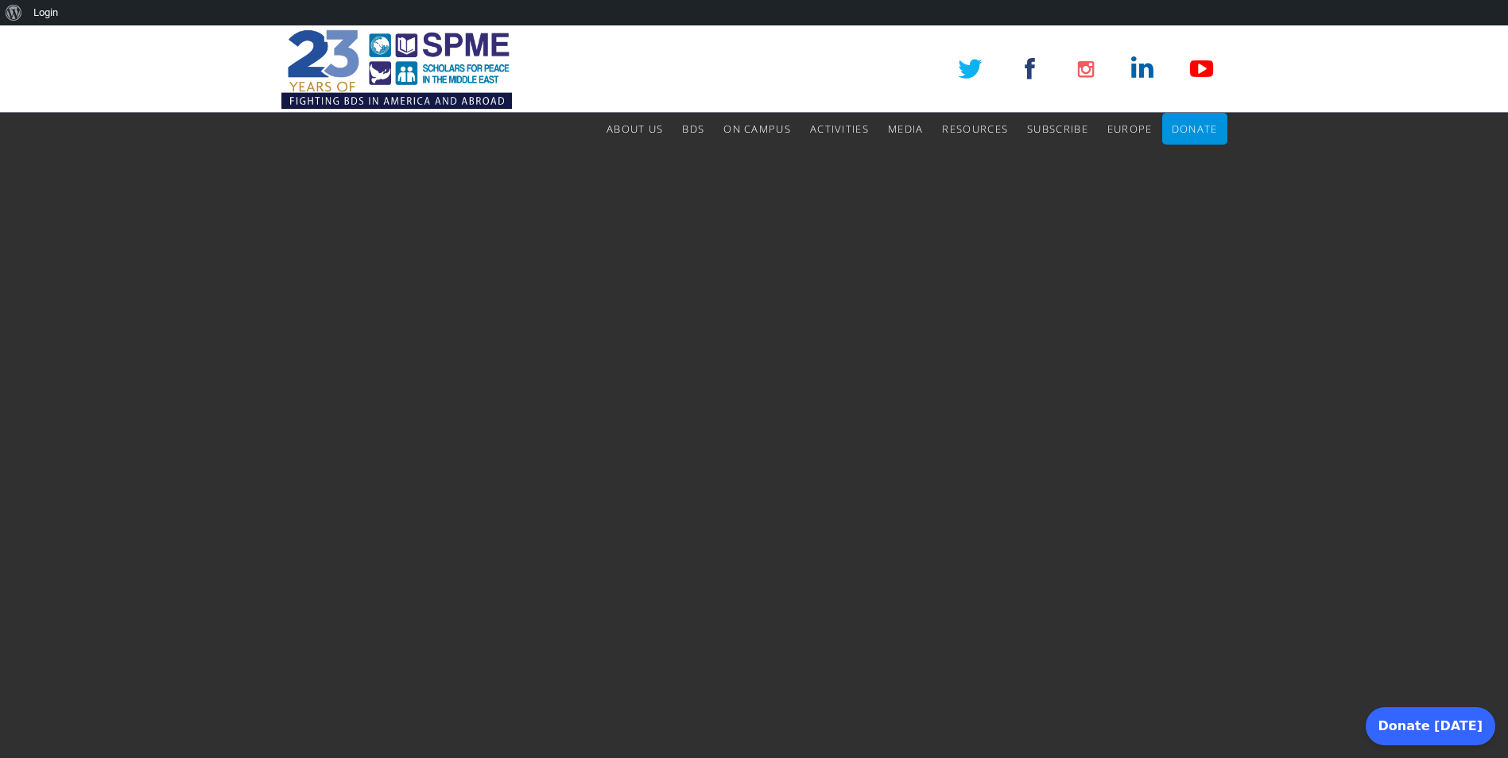 The image size is (1508, 758). What do you see at coordinates (634, 129) in the screenshot?
I see `span: About Us` at bounding box center [634, 129].